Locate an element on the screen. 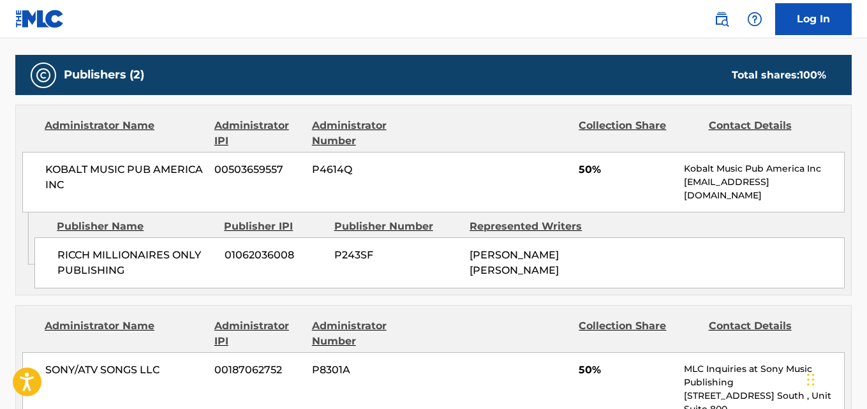 This screenshot has height=409, width=867. a: Log In is located at coordinates (813, 19).